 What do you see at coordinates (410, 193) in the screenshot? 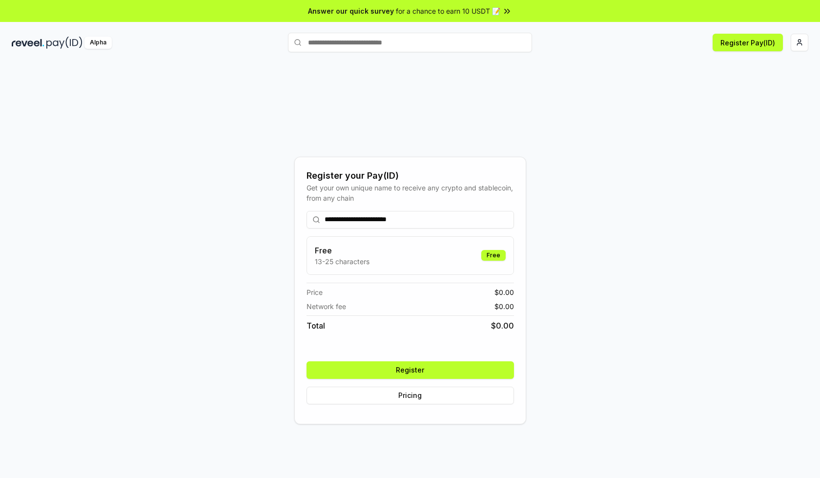
I see `div: Get your own unique name to receive any crypto and stablecoin, from any chain` at bounding box center [410, 193].